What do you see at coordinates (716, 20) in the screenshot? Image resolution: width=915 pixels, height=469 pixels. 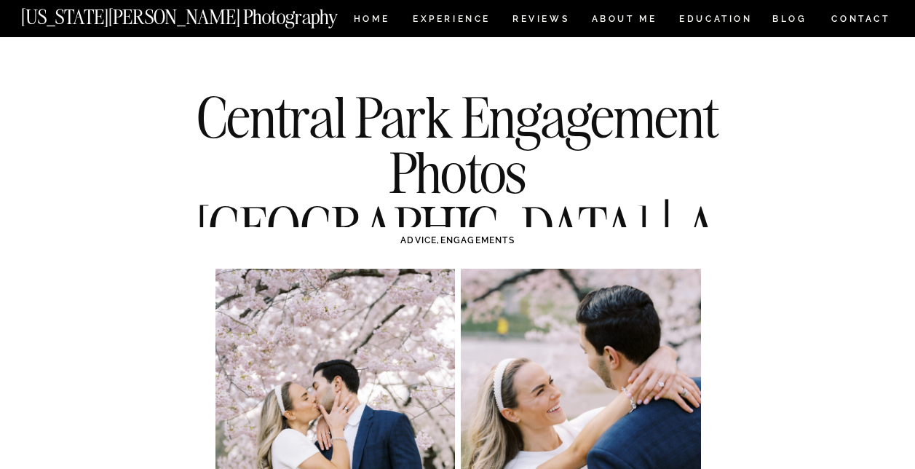 I see `a: EDUCATION` at bounding box center [716, 20].